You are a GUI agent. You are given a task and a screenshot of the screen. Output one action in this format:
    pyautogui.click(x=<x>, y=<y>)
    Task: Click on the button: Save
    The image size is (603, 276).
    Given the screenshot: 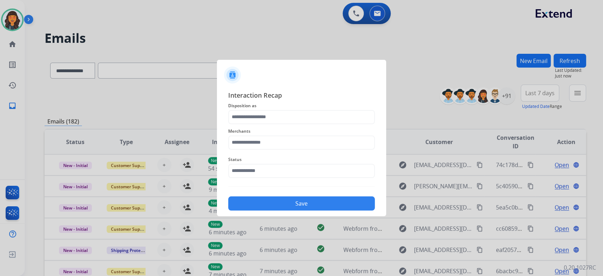 What is the action you would take?
    pyautogui.click(x=301, y=203)
    